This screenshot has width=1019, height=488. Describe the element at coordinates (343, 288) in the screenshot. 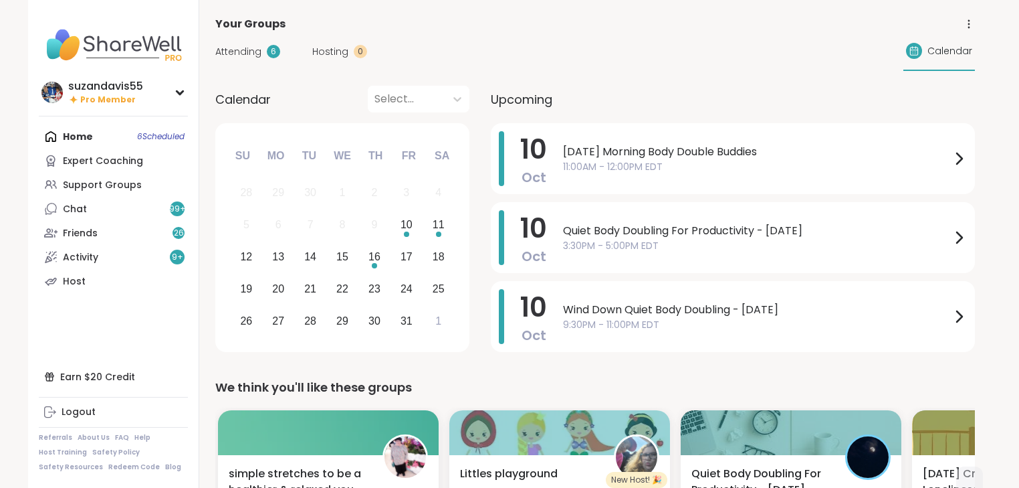

I see `div: Choose Wednesday, October 22nd, 2025` at that location.